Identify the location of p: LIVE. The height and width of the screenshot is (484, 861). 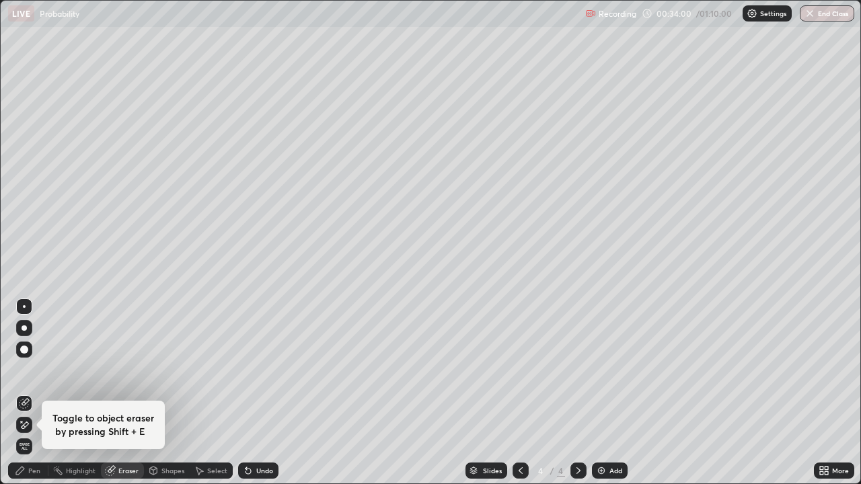
(21, 13).